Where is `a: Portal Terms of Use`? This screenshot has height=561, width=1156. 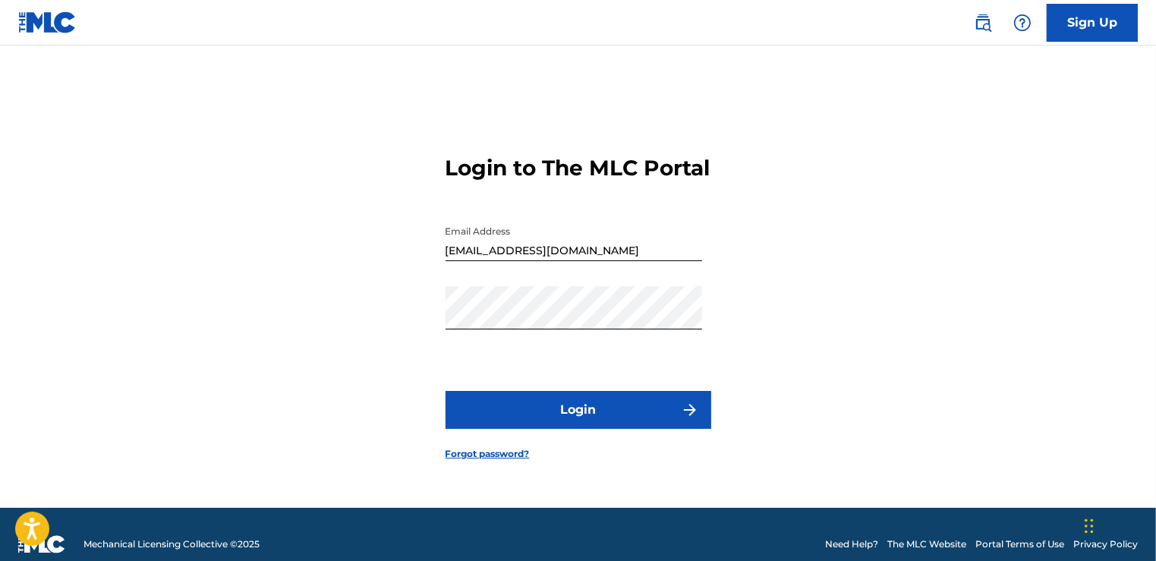
a: Portal Terms of Use is located at coordinates (1019, 544).